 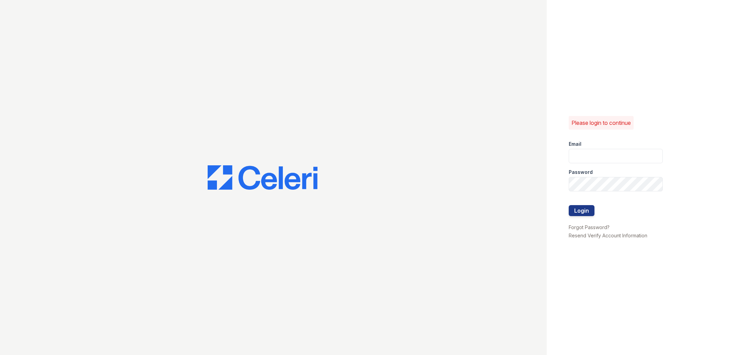 What do you see at coordinates (581, 172) in the screenshot?
I see `label: Password` at bounding box center [581, 172].